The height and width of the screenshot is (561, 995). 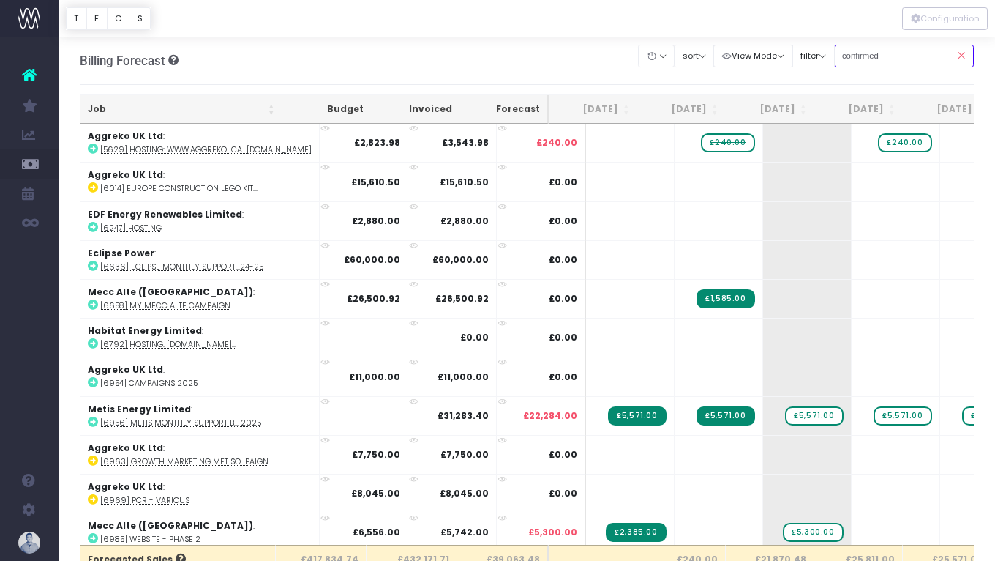 What do you see at coordinates (636, 532) in the screenshot?
I see `span: Streamtime Invoice: 5165 – [6985] Website - Phase A Design` at bounding box center [636, 532].